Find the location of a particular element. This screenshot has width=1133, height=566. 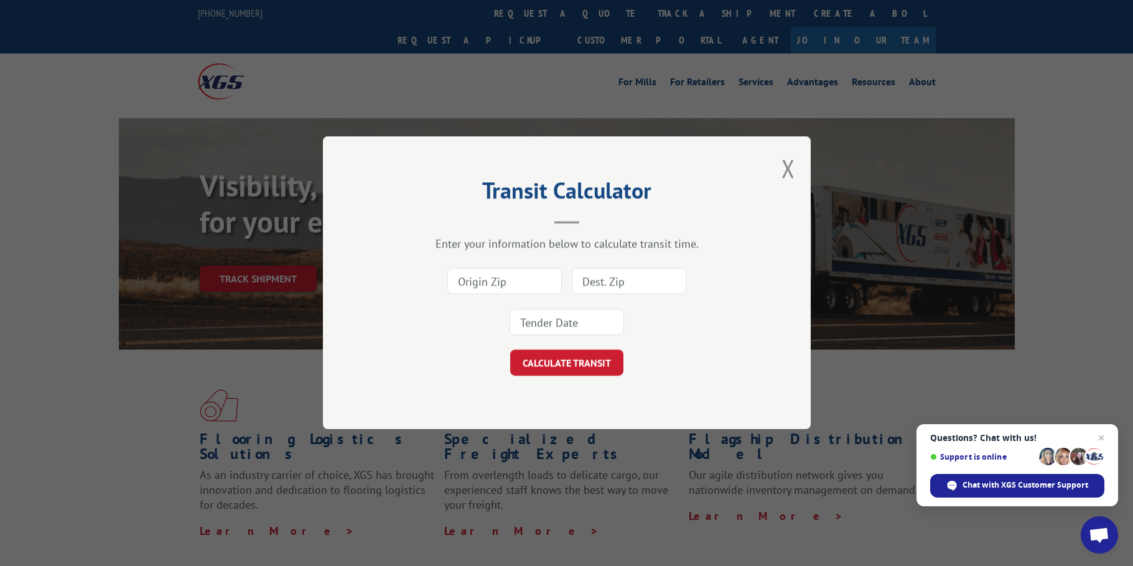

div: Open chat is located at coordinates (1099, 535).